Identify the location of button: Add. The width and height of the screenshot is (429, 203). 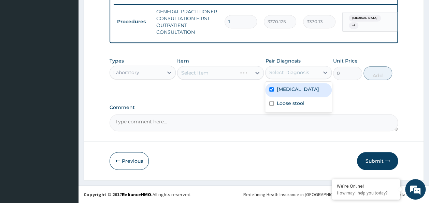
(378, 73).